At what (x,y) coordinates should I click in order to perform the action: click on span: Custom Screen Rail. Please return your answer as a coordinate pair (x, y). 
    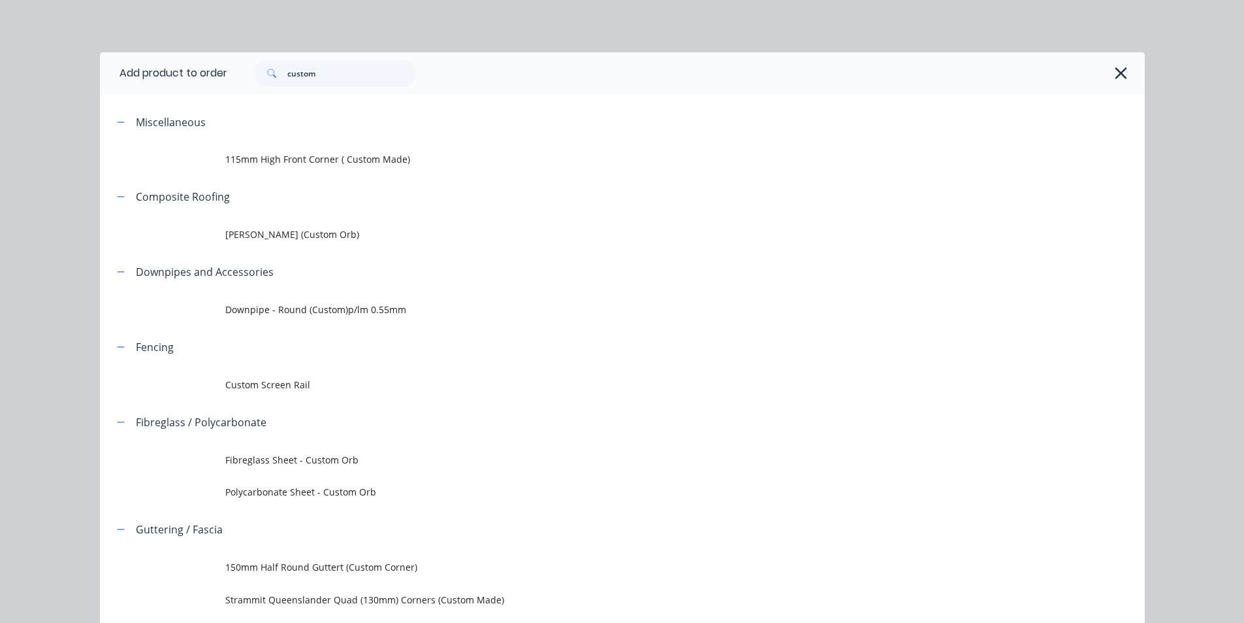
    Looking at the image, I should click on (593, 384).